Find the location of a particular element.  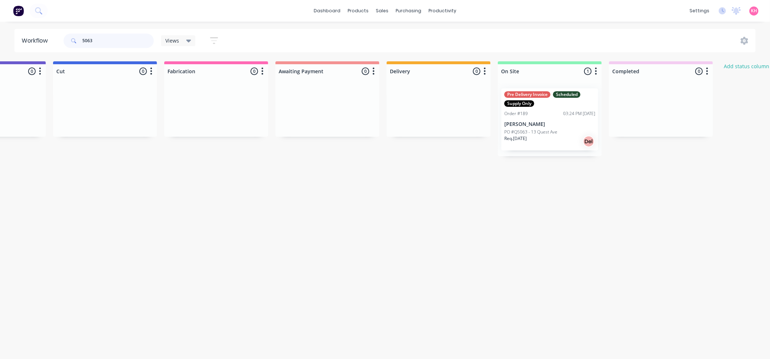

div: Workflow is located at coordinates (36, 41).